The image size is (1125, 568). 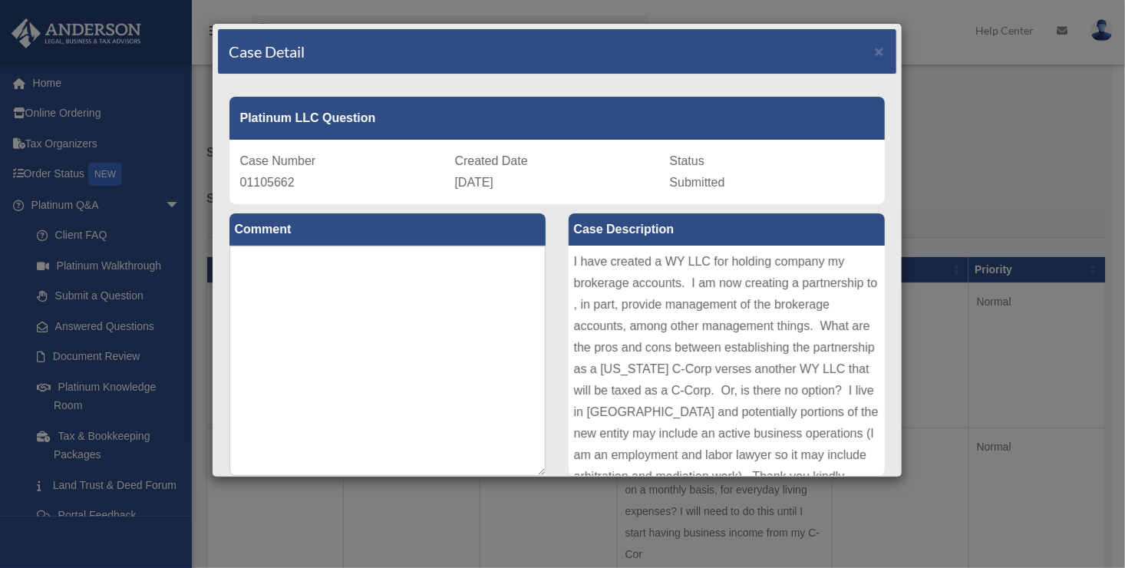 What do you see at coordinates (388, 230) in the screenshot?
I see `label: Comment` at bounding box center [388, 230].